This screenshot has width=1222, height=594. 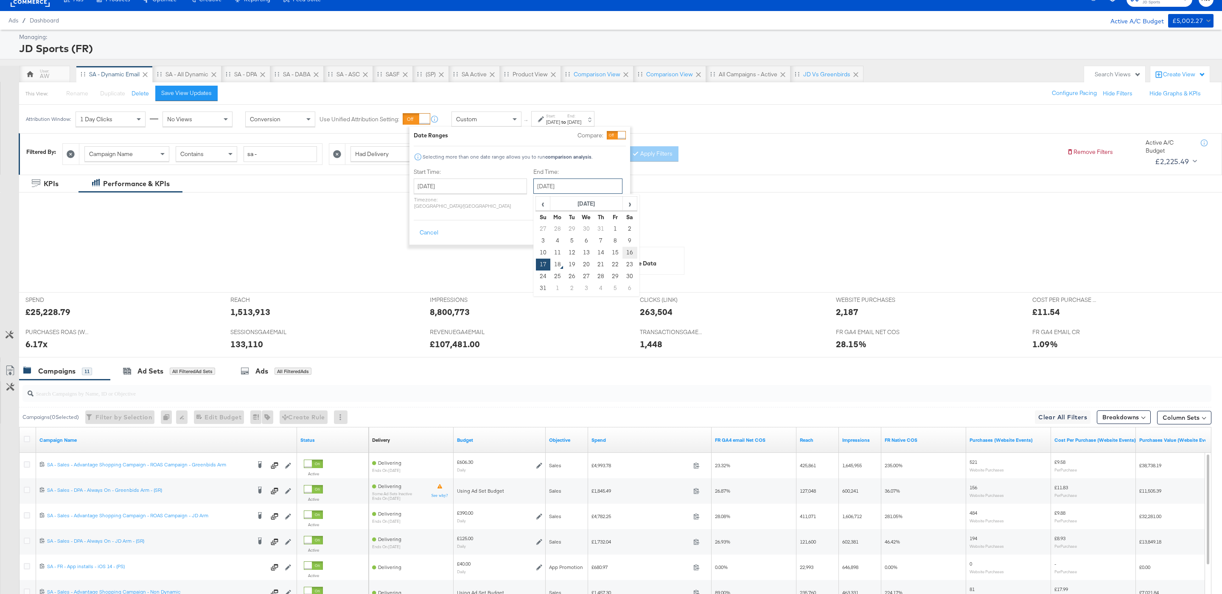 What do you see at coordinates (1191, 21) in the screenshot?
I see `button: £5,002.27` at bounding box center [1191, 21].